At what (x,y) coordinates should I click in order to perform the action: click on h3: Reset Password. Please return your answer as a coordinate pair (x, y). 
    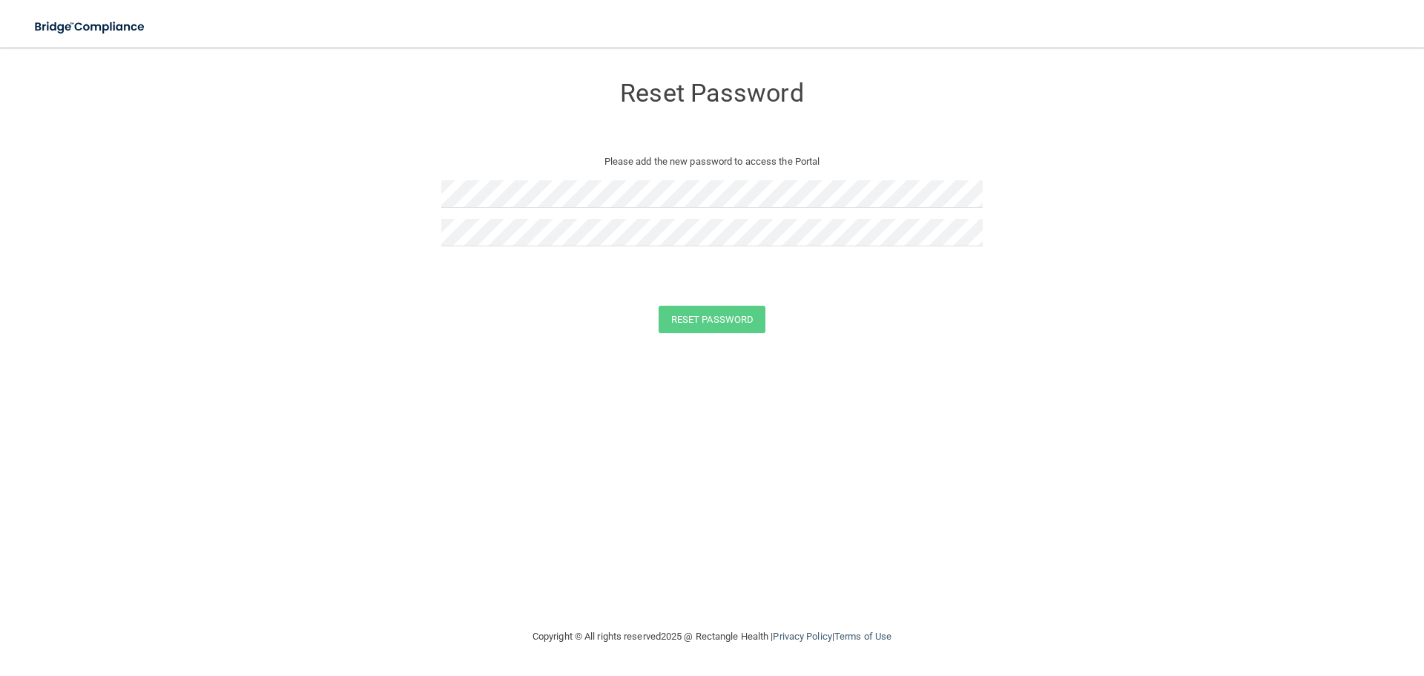
    Looking at the image, I should click on (712, 93).